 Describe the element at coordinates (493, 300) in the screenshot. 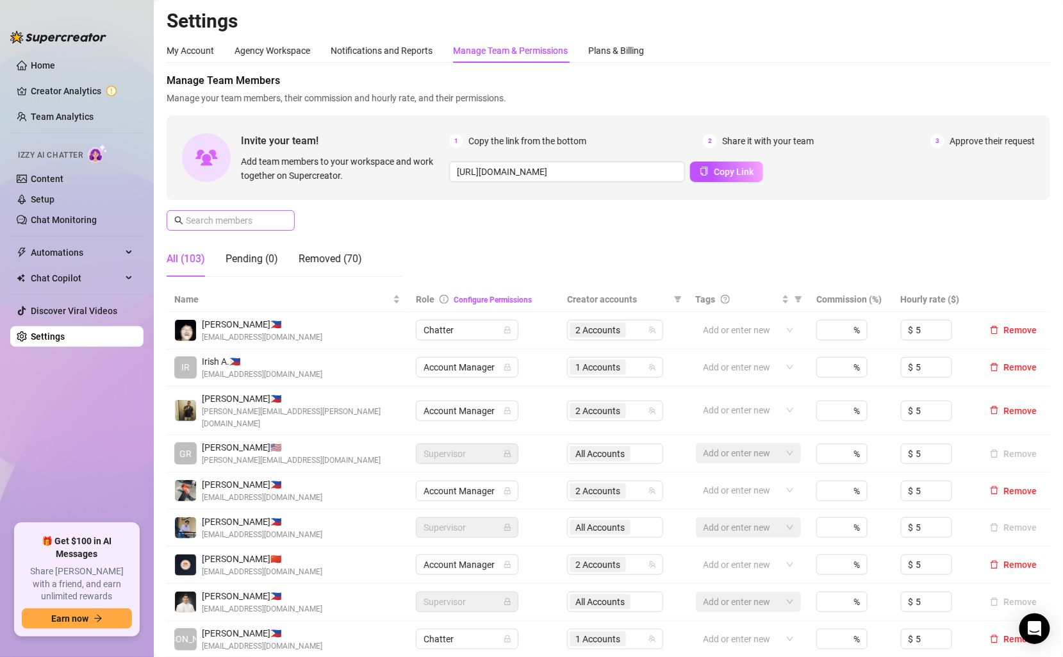

I see `a: Configure Permissions` at that location.